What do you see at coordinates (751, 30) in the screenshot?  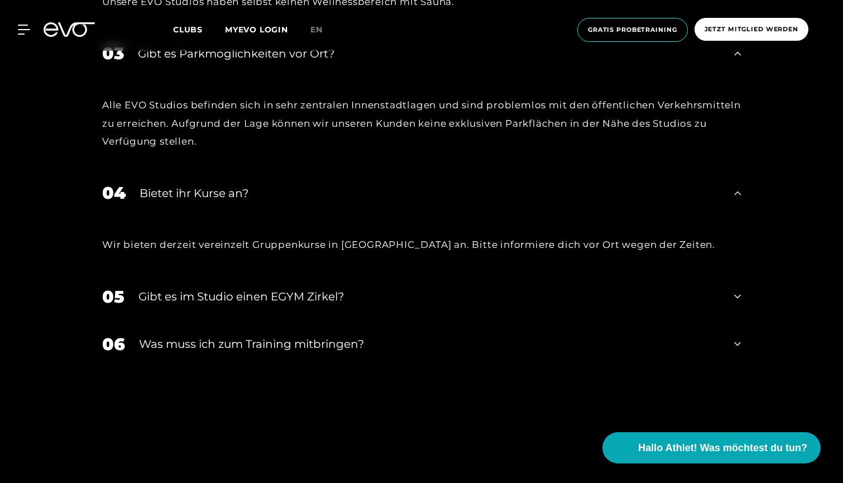 I see `a: Jetzt Mitglied werden` at bounding box center [751, 30].